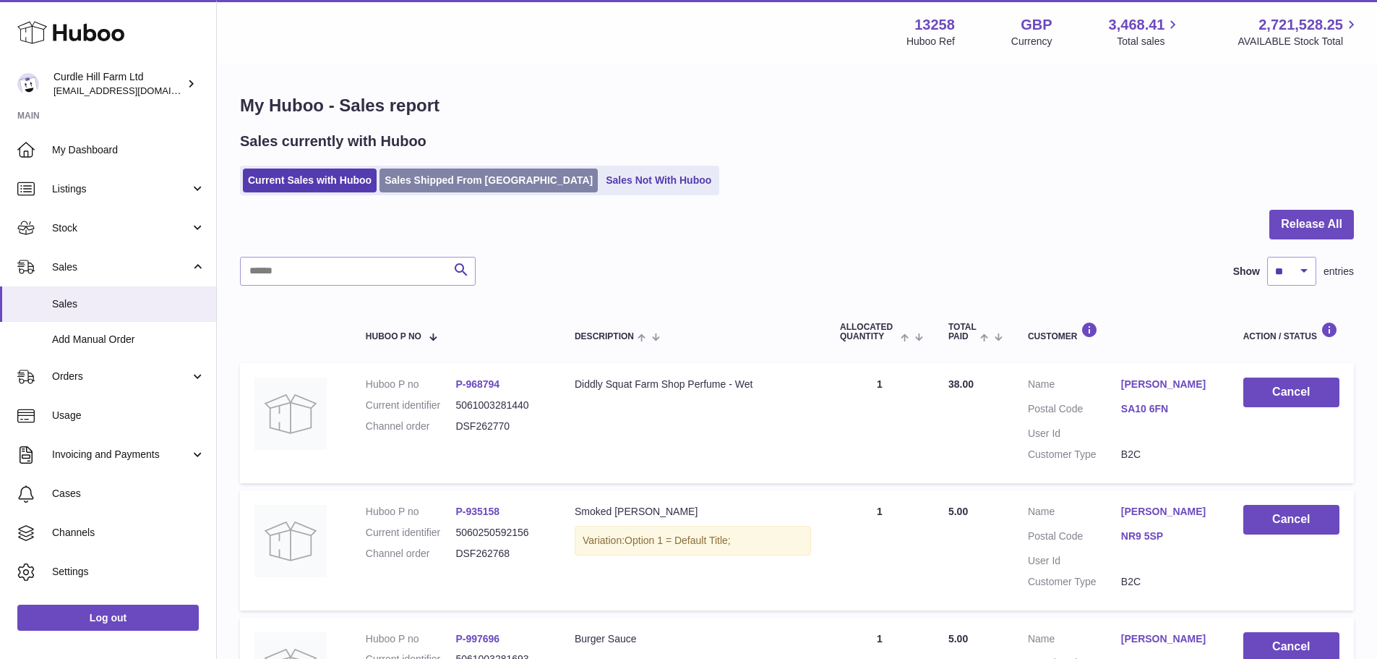 The height and width of the screenshot is (659, 1377). What do you see at coordinates (1121, 331) in the screenshot?
I see `div: Customer` at bounding box center [1121, 331].